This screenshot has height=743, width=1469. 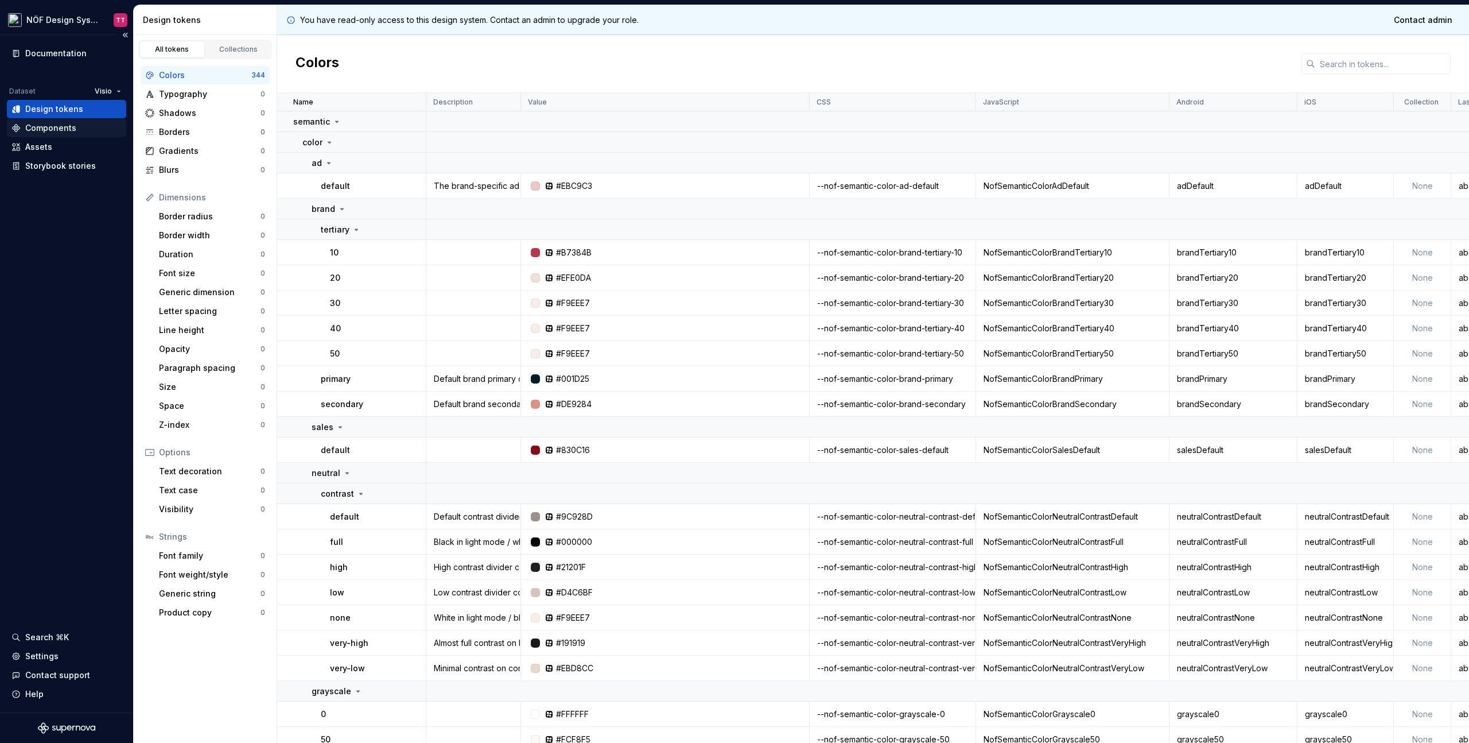 What do you see at coordinates (209, 368) in the screenshot?
I see `div: Paragraph spacing` at bounding box center [209, 368].